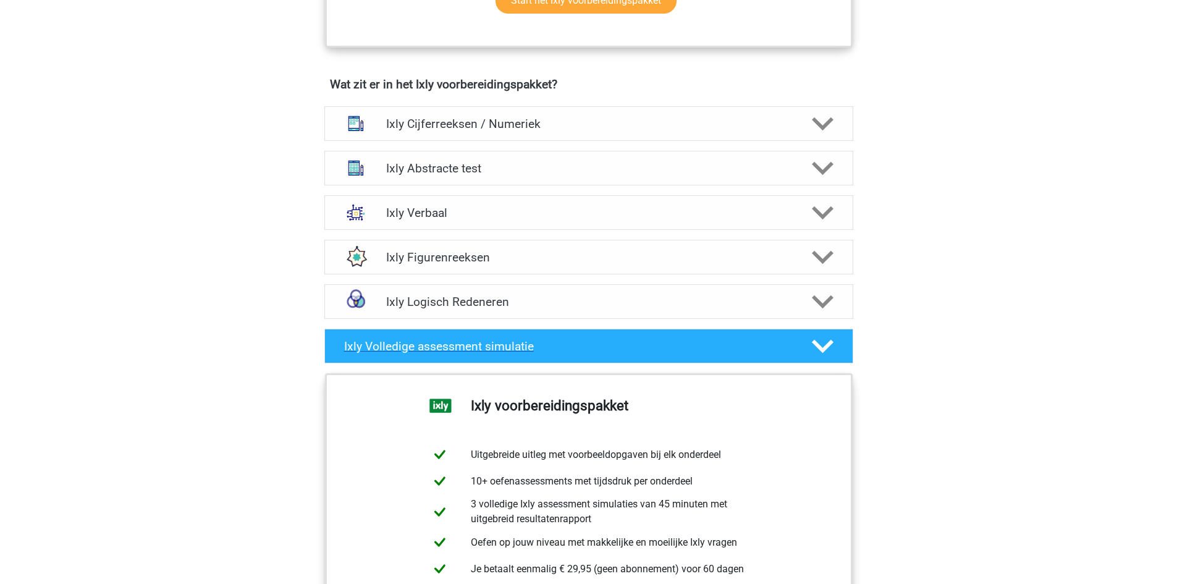  What do you see at coordinates (356, 302) in the screenshot?
I see `img: syllogismen` at bounding box center [356, 302].